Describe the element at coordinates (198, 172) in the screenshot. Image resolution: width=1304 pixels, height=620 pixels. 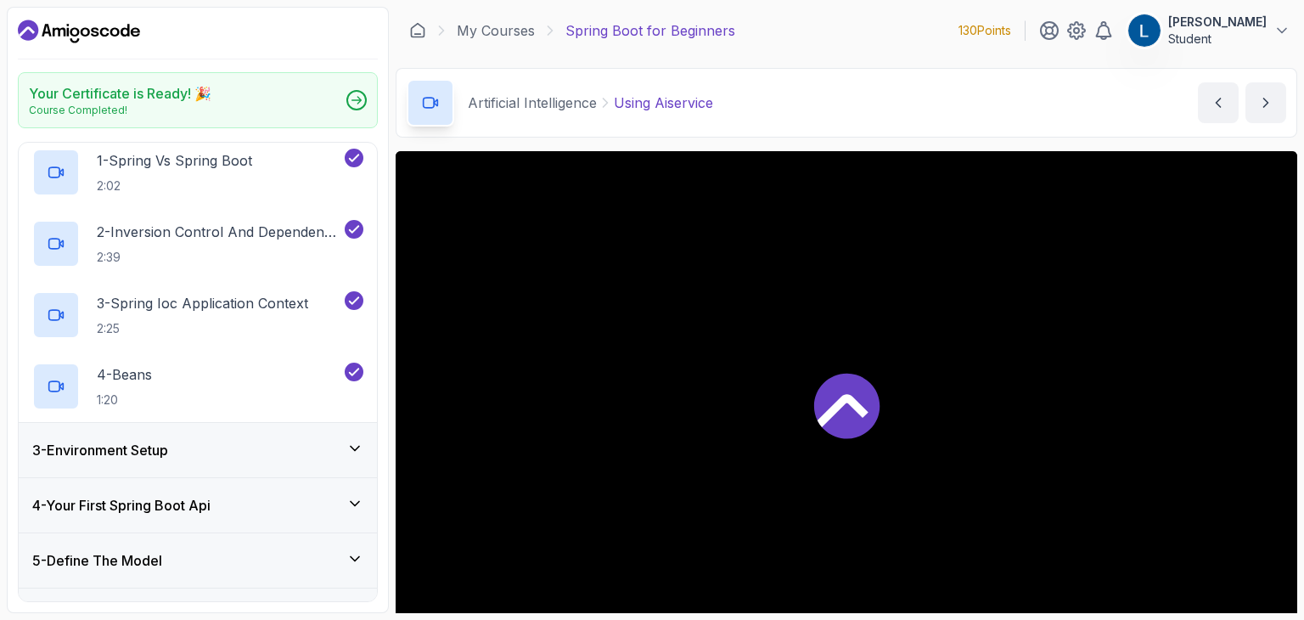
I see `button: 1-Spring Vs Spring Boot2:02` at that location.